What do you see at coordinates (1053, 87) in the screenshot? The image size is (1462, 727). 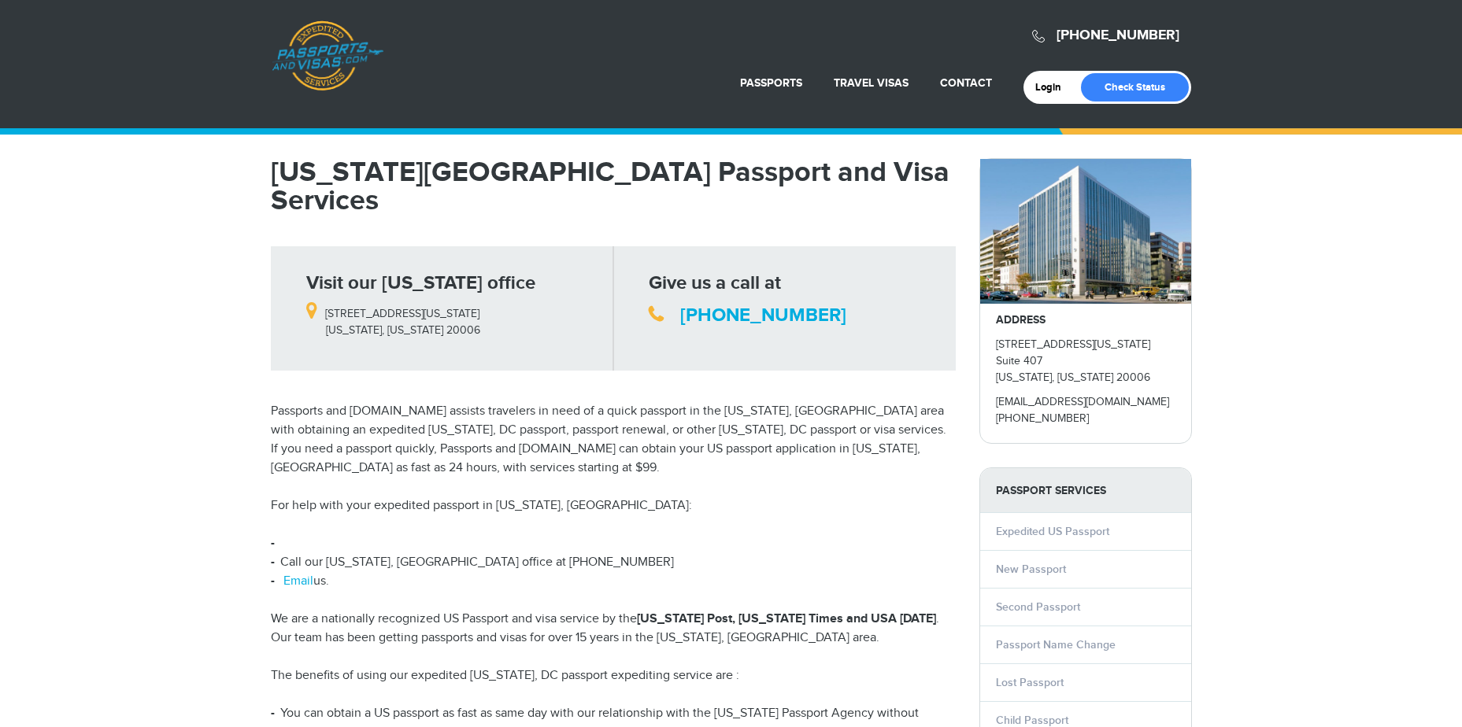 I see `a: Login` at bounding box center [1053, 87].